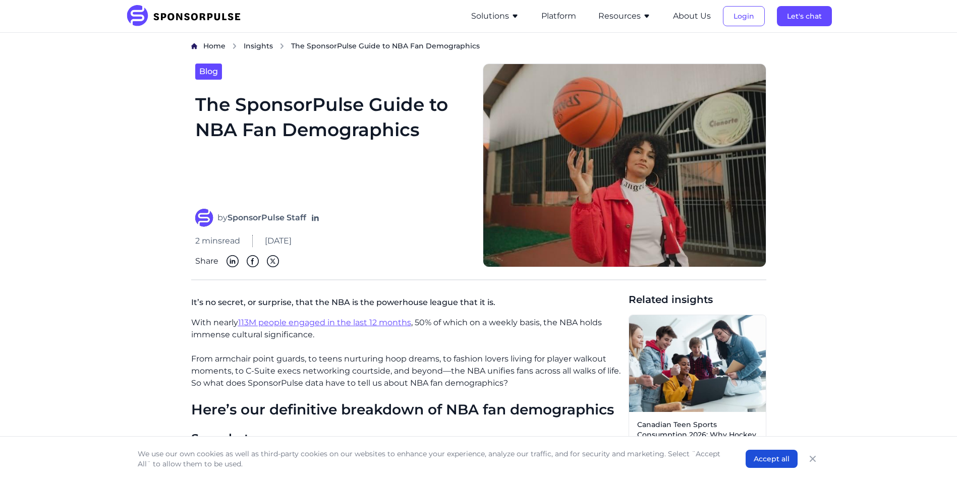  What do you see at coordinates (697, 435) in the screenshot?
I see `span: Canadian Teen Sports Consumption 2026: Why Hockey Leads and Basketball Rises` at bounding box center [697, 435].